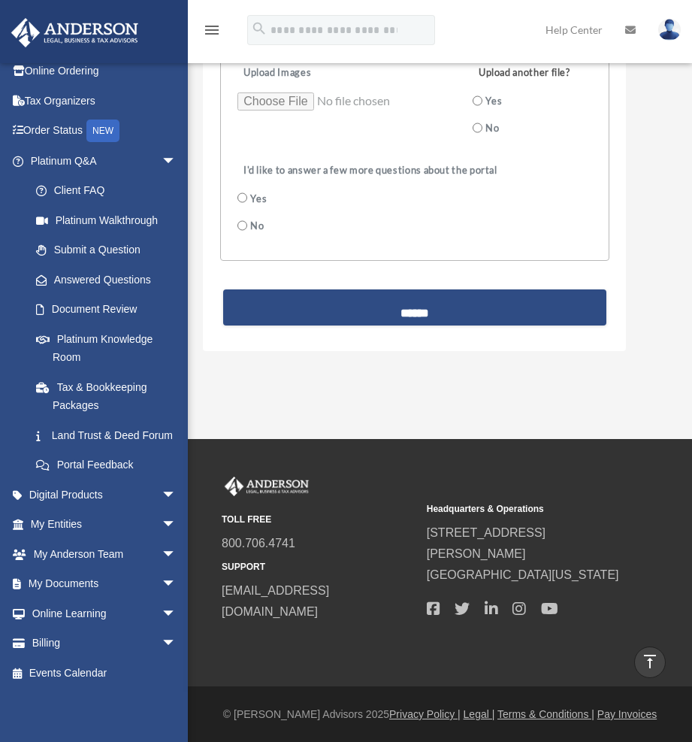 The width and height of the screenshot is (692, 742). What do you see at coordinates (524, 509) in the screenshot?
I see `small: Headquarters & Operations` at bounding box center [524, 509].